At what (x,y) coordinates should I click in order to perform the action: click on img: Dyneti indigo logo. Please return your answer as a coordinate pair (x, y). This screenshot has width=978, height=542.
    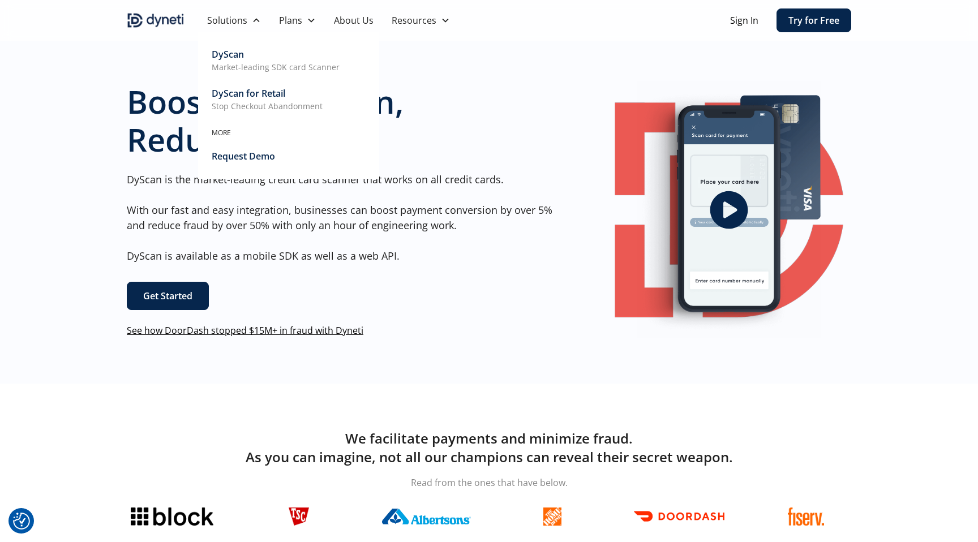
    Looking at the image, I should click on (156, 20).